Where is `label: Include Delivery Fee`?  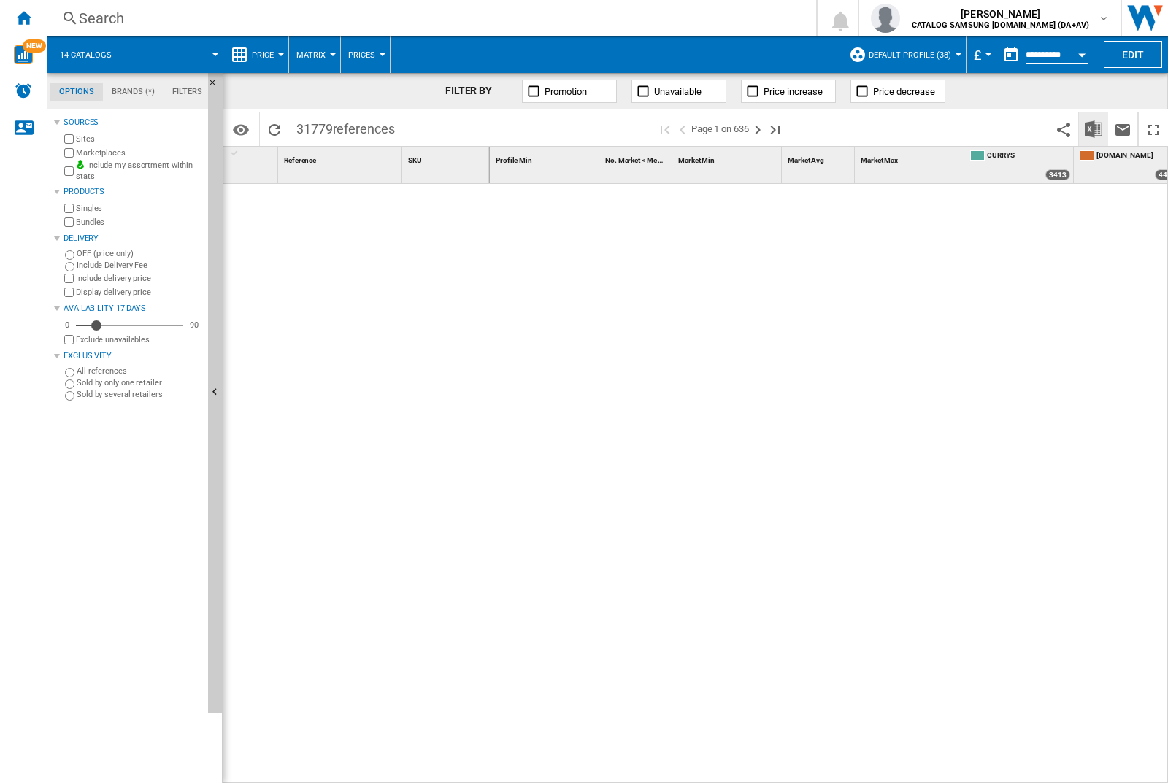 label: Include Delivery Fee is located at coordinates (139, 265).